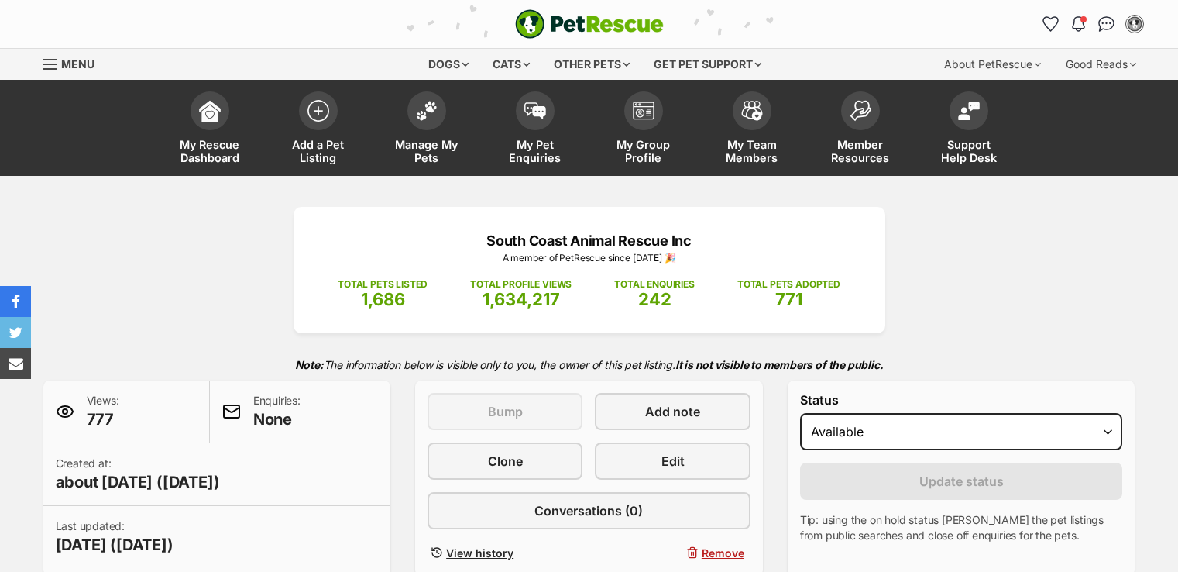 This screenshot has width=1178, height=572. What do you see at coordinates (427, 129) in the screenshot?
I see `a: Manage My Pets` at bounding box center [427, 129].